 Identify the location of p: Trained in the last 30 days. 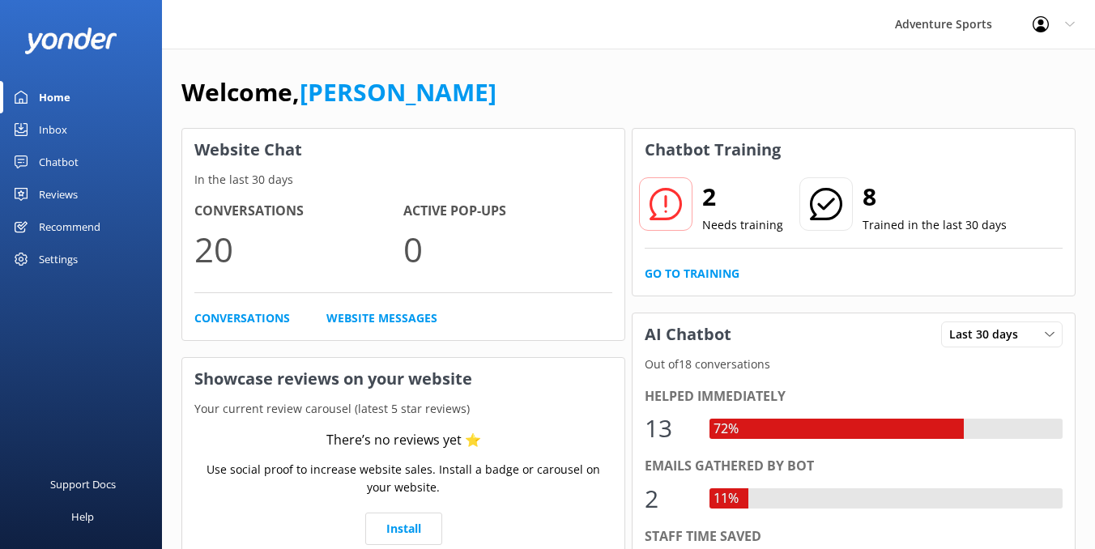
(935, 225).